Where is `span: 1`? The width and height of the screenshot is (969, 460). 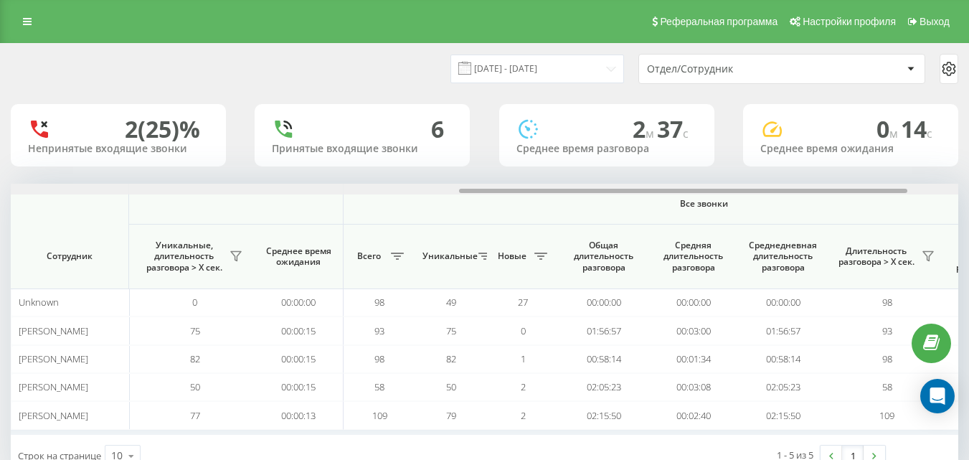 span: 1 is located at coordinates (523, 359).